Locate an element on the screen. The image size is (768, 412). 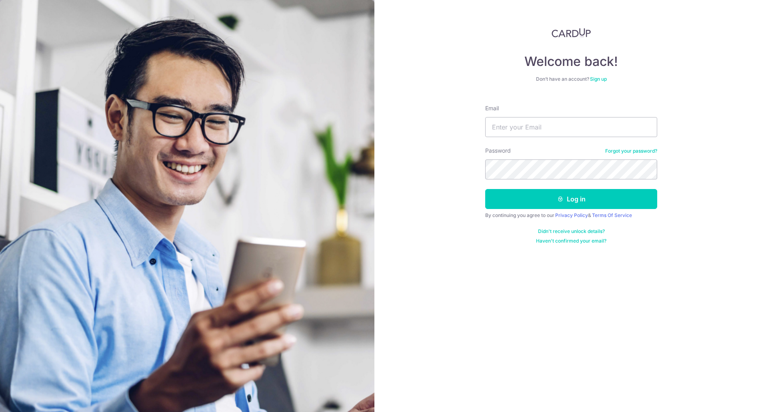
button: Log in is located at coordinates (571, 199).